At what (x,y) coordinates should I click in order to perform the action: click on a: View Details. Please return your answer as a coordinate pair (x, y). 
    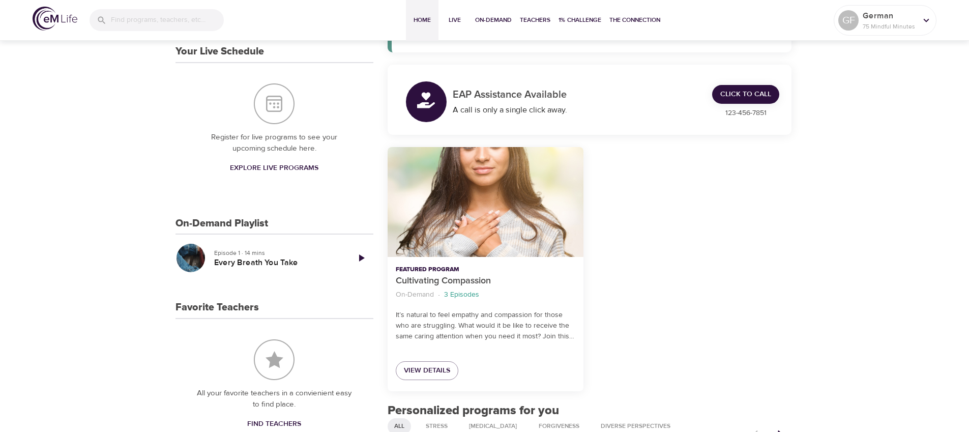
    Looking at the image, I should click on (427, 370).